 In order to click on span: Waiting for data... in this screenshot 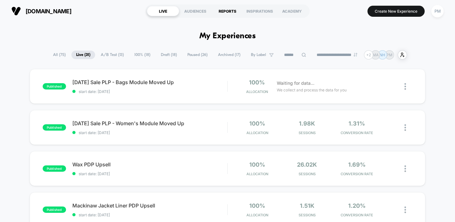, I will do `click(295, 83)`.